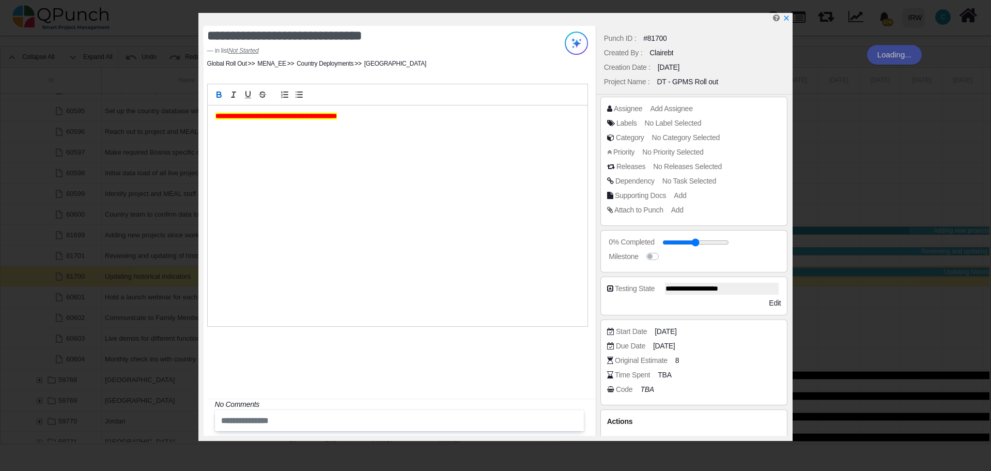  I want to click on span: No Priority Selected, so click(673, 152).